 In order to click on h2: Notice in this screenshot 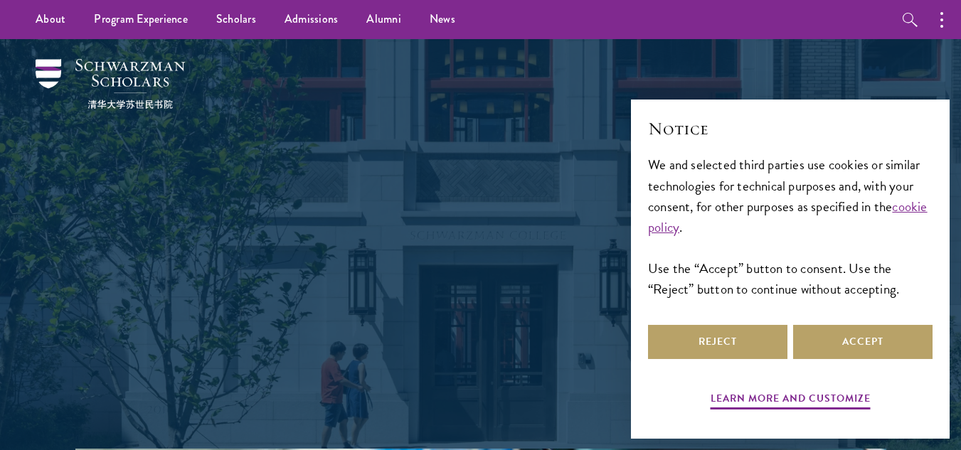, I will do `click(790, 129)`.